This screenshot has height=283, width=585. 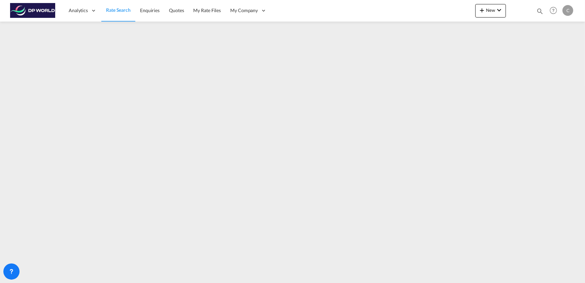 What do you see at coordinates (482, 10) in the screenshot?
I see `md-icon: icon-plus 400-fg` at bounding box center [482, 10].